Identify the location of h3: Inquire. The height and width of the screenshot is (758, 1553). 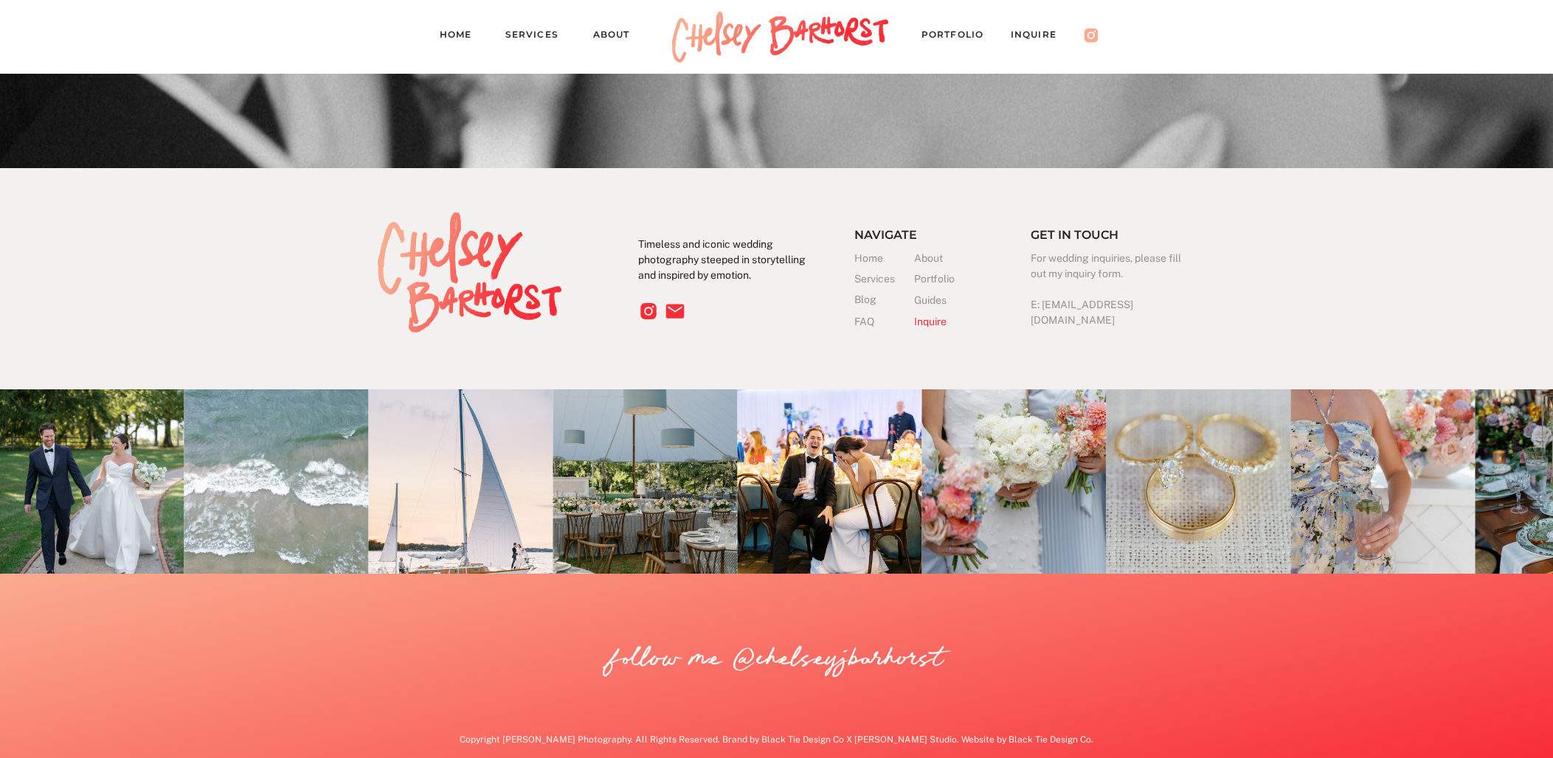
(944, 322).